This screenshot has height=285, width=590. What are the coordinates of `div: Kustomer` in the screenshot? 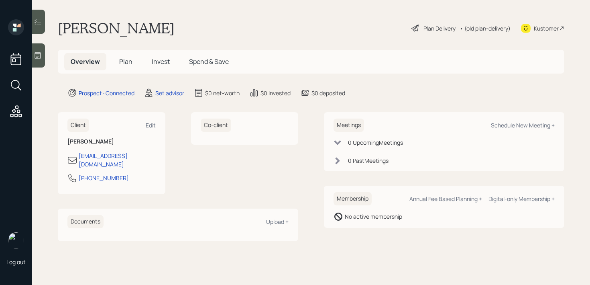 It's located at (546, 28).